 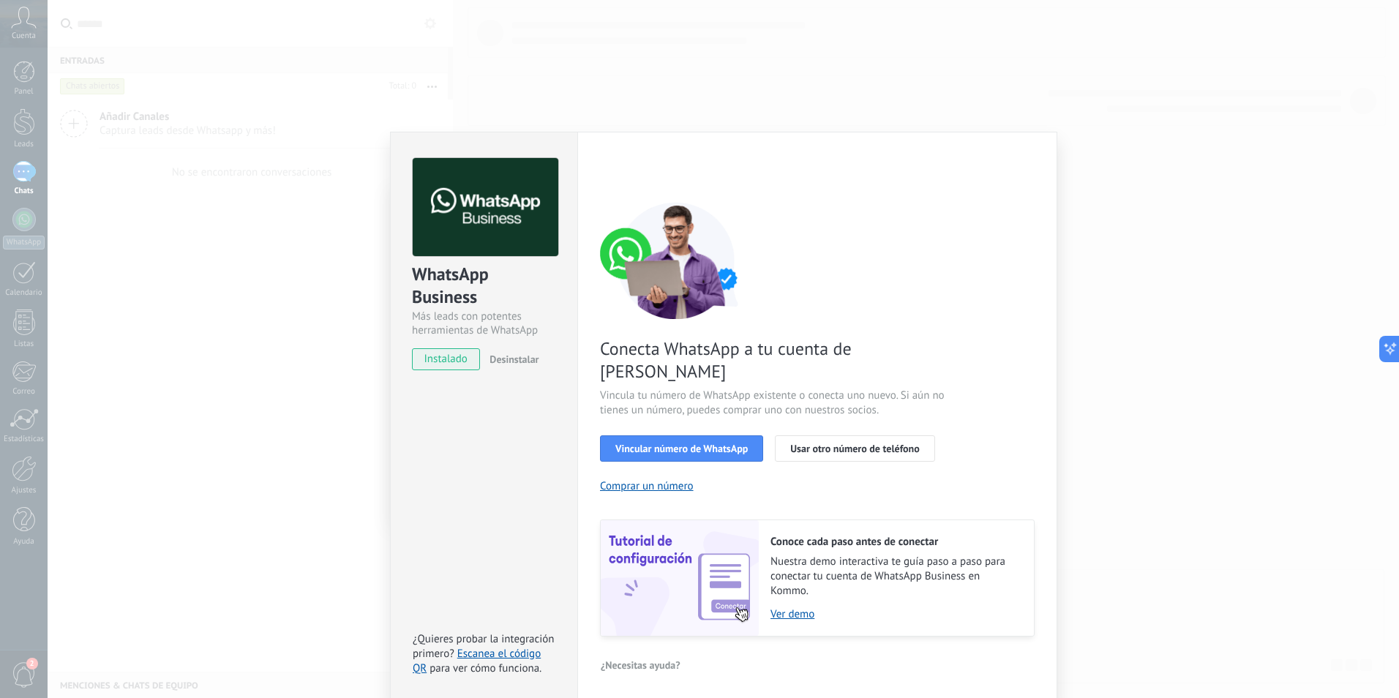 What do you see at coordinates (514, 359) in the screenshot?
I see `span: Desinstalar` at bounding box center [514, 359].